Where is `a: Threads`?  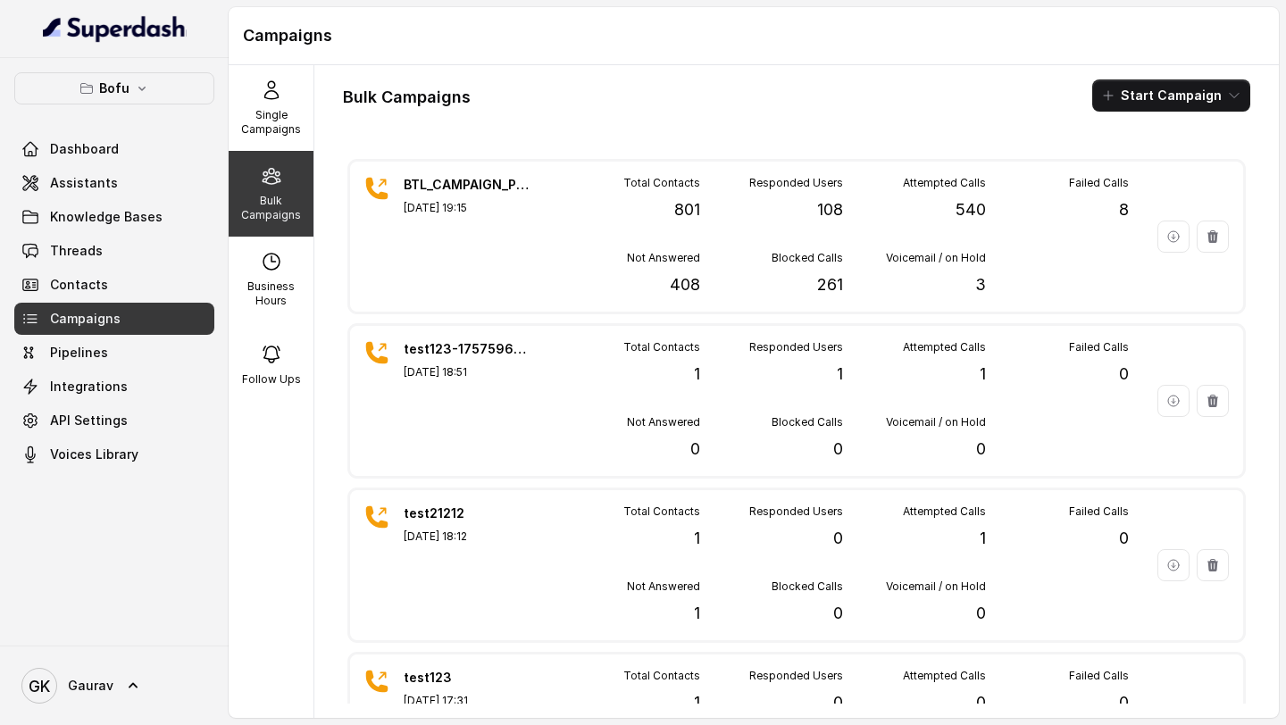
a: Threads is located at coordinates (114, 251).